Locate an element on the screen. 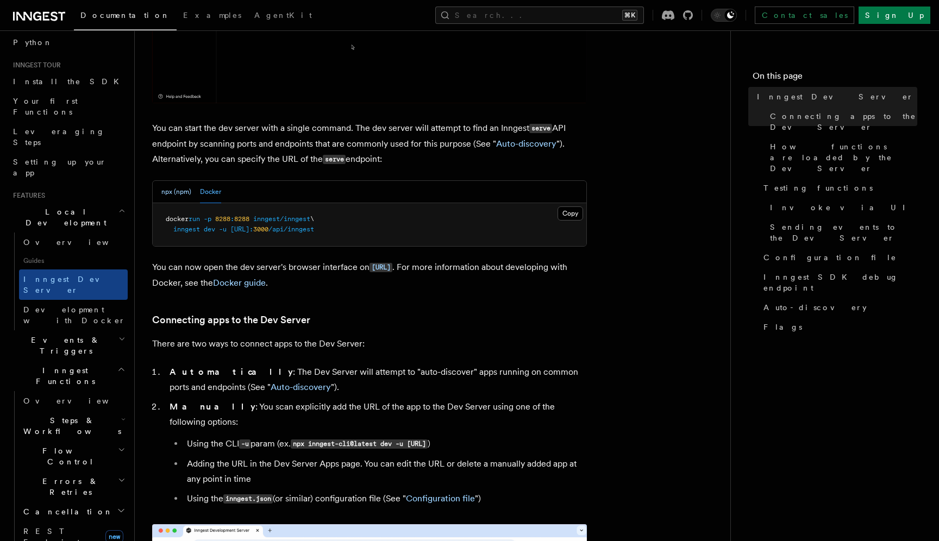  span: dev is located at coordinates (209, 229).